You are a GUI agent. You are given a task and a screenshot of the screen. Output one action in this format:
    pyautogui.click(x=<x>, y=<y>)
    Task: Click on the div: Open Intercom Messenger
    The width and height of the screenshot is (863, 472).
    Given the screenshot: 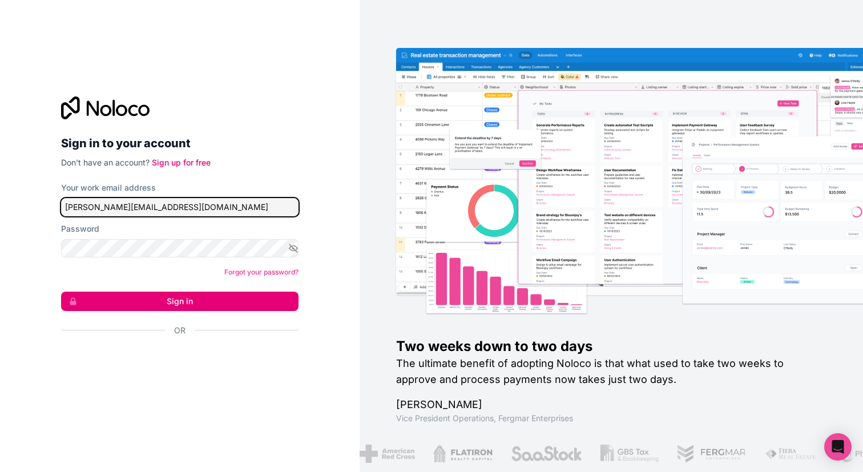 What is the action you would take?
    pyautogui.click(x=838, y=447)
    